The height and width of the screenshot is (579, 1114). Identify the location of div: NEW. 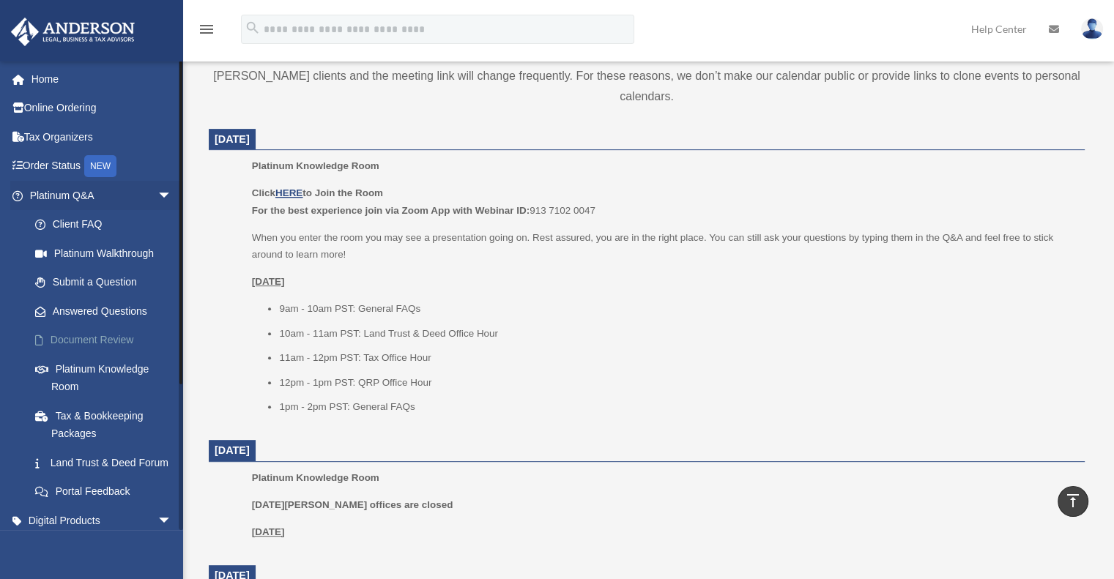
(100, 166).